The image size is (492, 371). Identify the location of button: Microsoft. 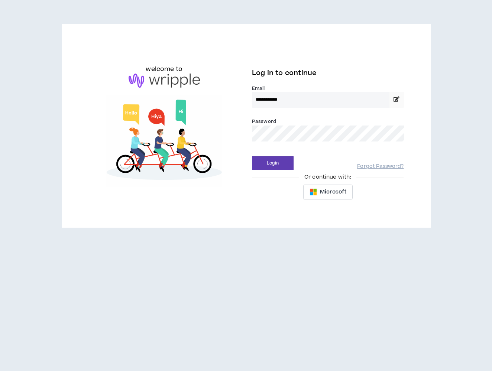
(328, 192).